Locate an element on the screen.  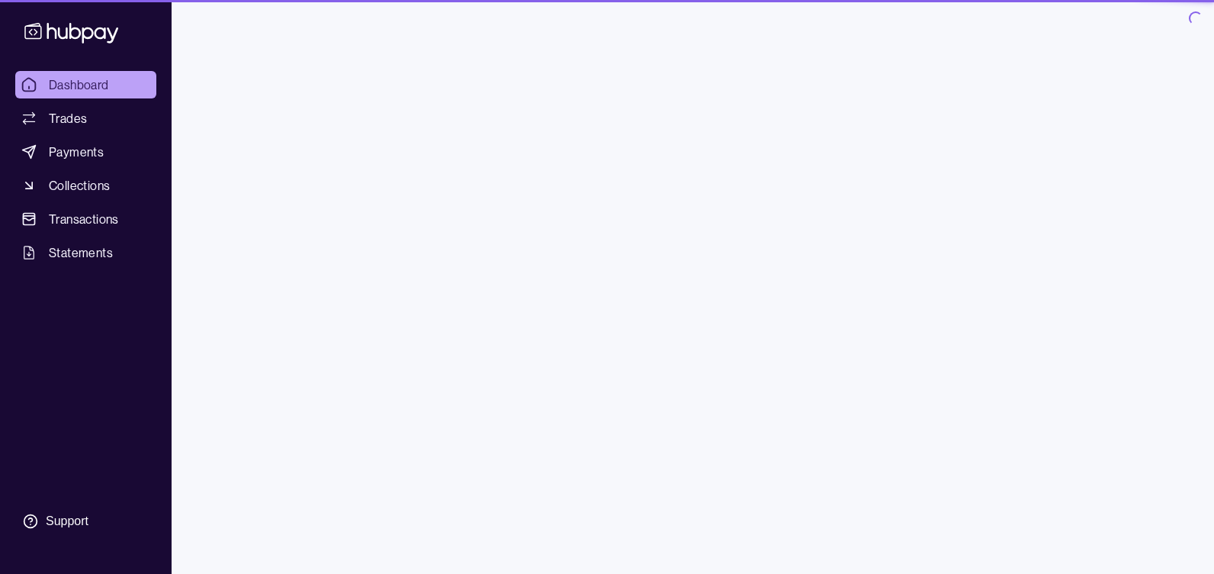
a: Dashboard is located at coordinates (85, 85).